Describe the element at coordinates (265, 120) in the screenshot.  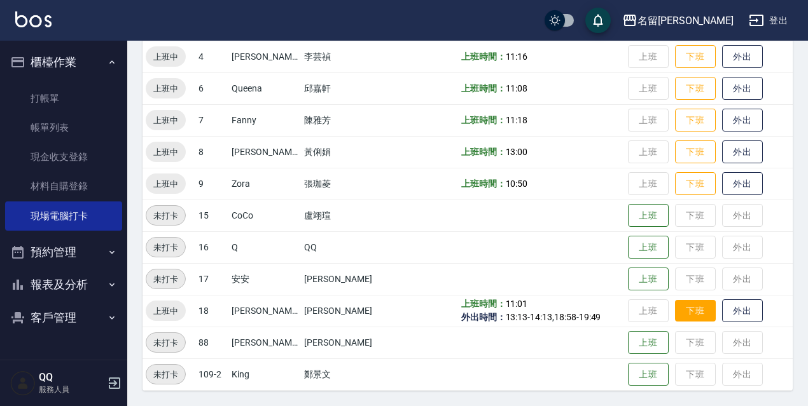
I see `td: Fanny` at that location.